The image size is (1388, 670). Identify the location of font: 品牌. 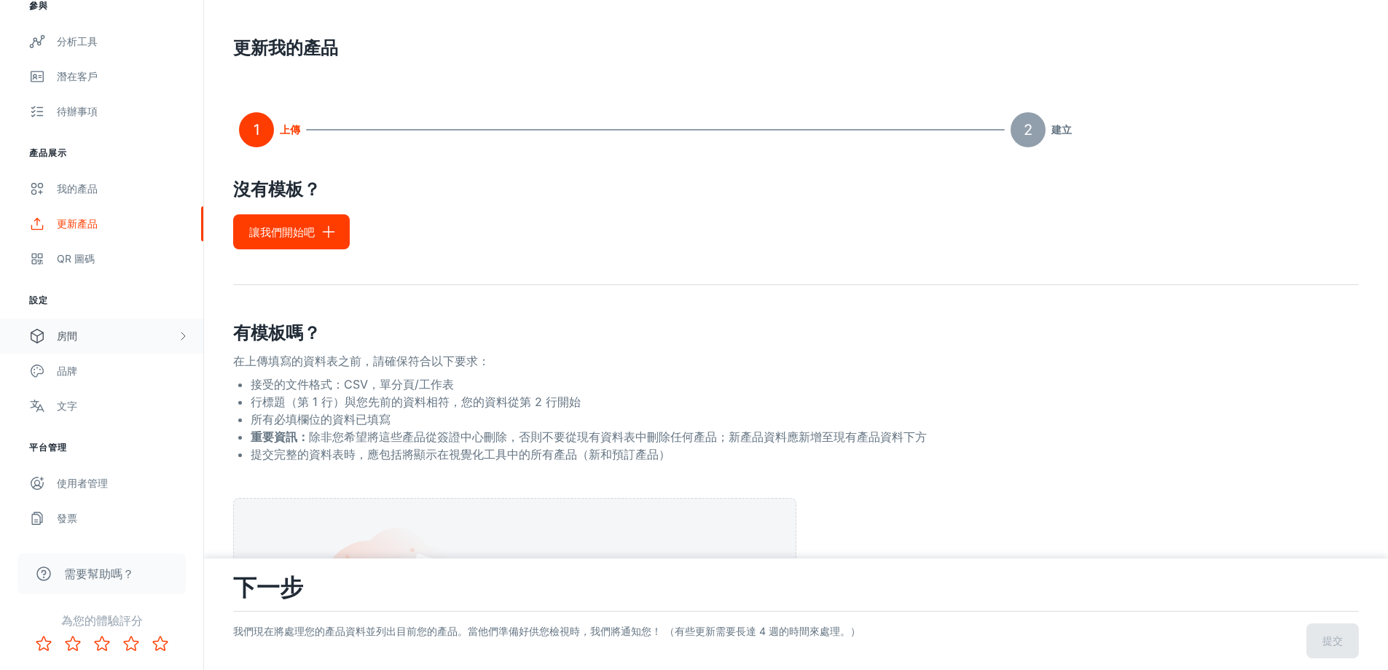
(67, 370).